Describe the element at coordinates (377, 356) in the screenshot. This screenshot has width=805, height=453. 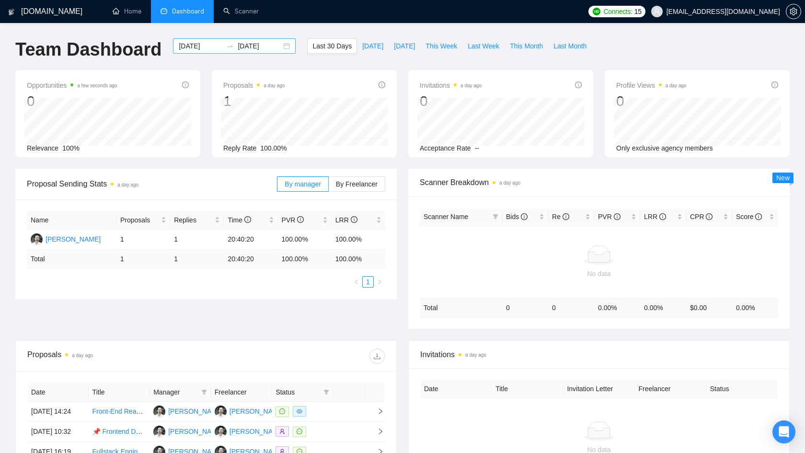
I see `button: download` at that location.